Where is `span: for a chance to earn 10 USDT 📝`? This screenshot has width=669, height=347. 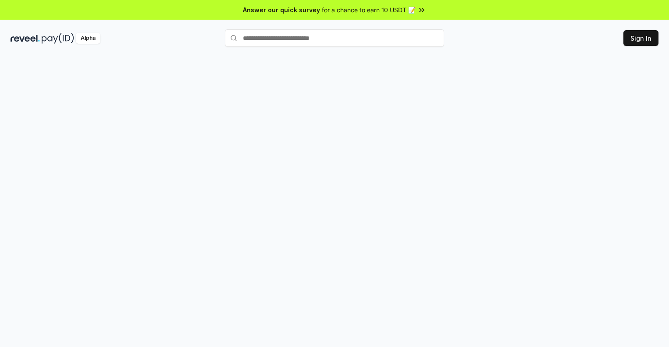
span: for a chance to earn 10 USDT 📝 is located at coordinates (368, 10).